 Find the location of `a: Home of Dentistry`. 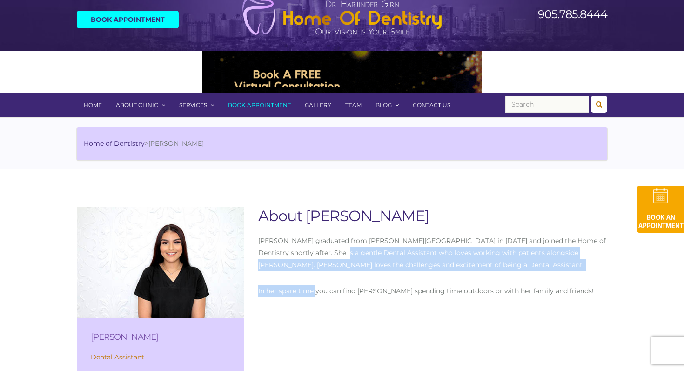

a: Home of Dentistry is located at coordinates (114, 143).